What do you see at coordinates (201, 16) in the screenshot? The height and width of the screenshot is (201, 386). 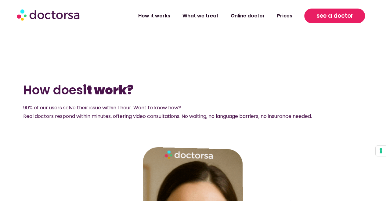 I see `nav: Menu` at bounding box center [201, 16].